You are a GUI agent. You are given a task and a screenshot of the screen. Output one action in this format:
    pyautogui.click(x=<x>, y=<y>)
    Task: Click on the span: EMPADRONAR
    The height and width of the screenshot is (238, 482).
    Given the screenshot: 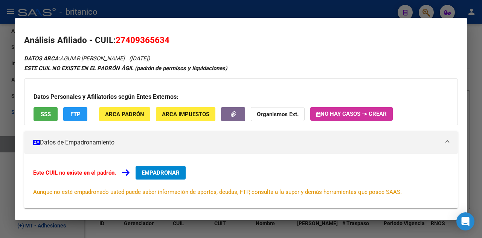 What is the action you would take?
    pyautogui.click(x=161, y=173)
    